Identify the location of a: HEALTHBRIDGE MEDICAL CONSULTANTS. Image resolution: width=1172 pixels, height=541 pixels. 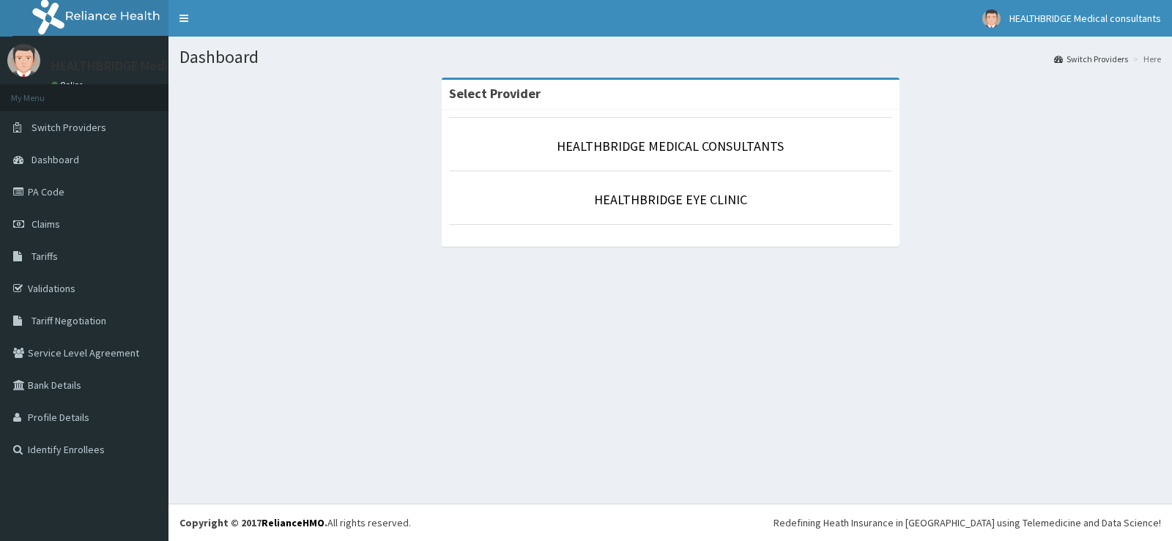
(670, 146).